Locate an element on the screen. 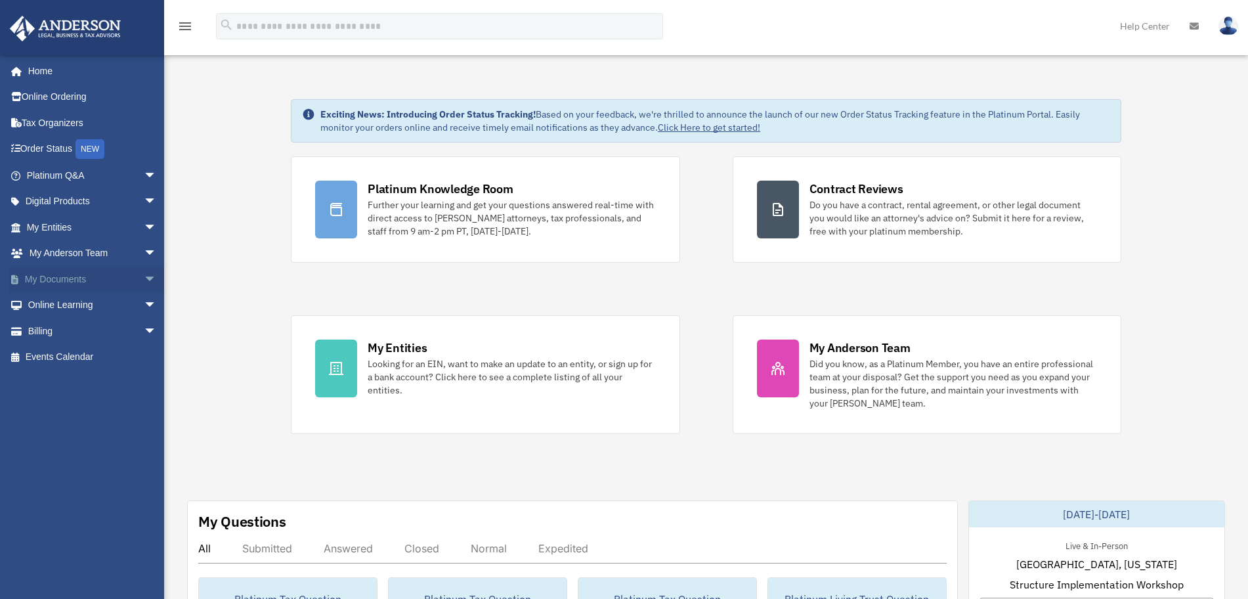 The height and width of the screenshot is (599, 1248). a: Billingarrow_drop_down is located at coordinates (93, 331).